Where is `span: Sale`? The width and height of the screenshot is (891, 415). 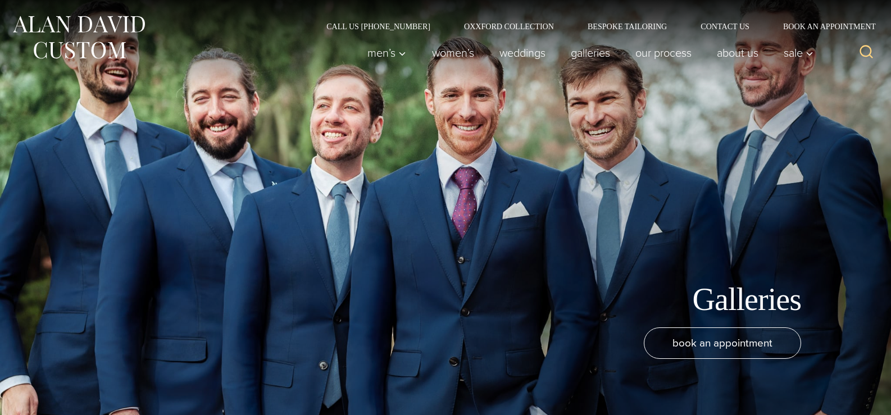
span: Sale is located at coordinates (799, 53).